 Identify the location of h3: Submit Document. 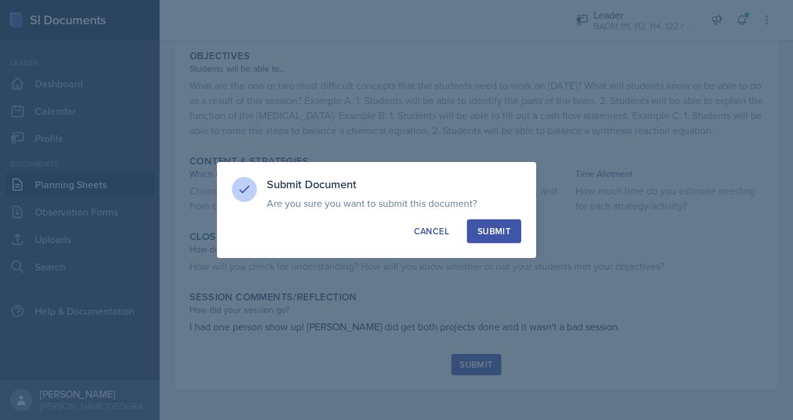
(394, 185).